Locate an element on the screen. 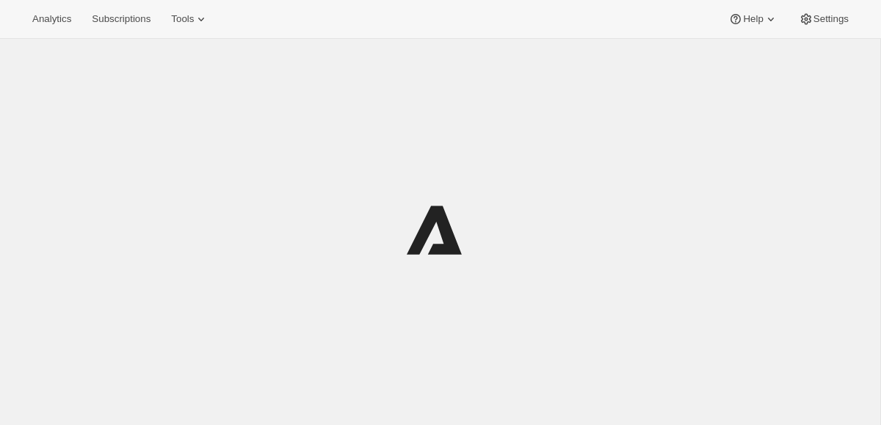  span: Help is located at coordinates (753, 19).